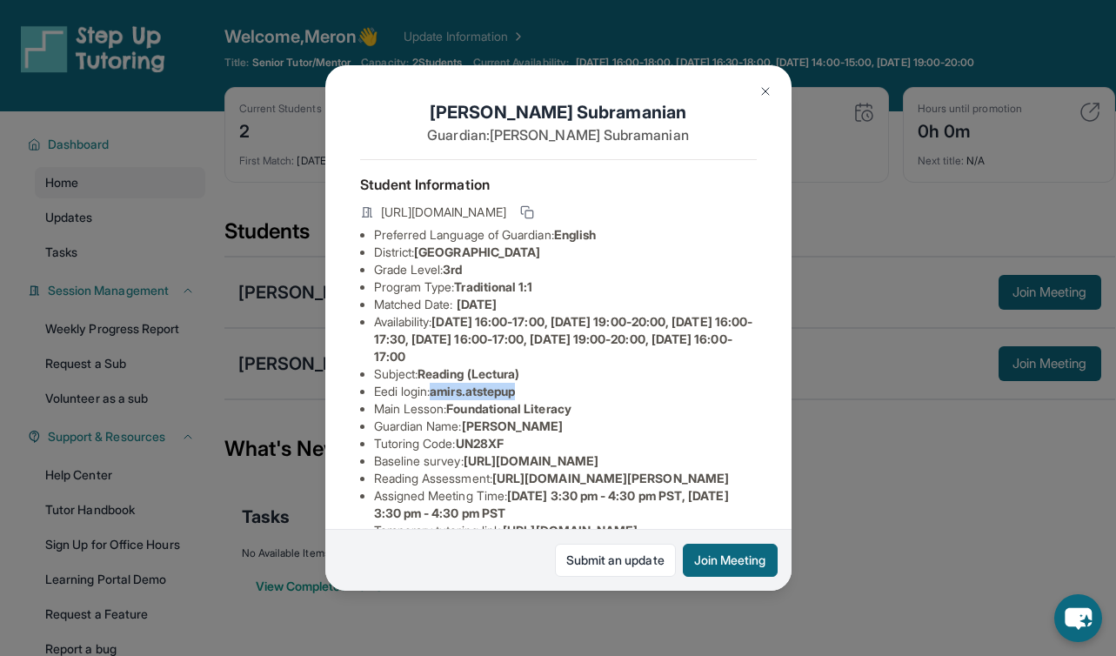 This screenshot has height=656, width=1116. I want to click on li: Matched Date:, so click(565, 304).